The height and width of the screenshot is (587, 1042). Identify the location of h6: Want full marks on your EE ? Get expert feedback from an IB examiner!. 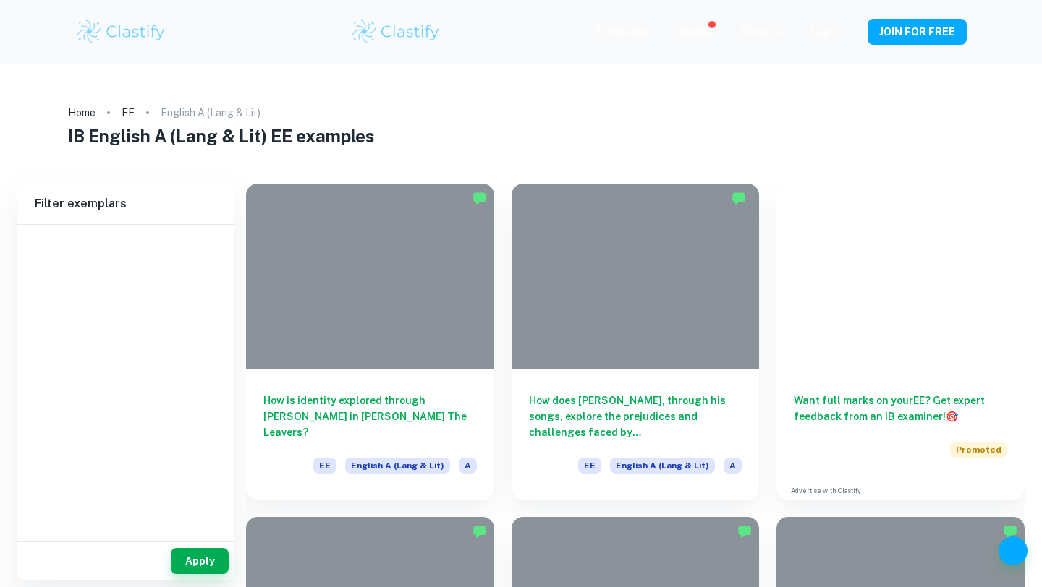
(900, 409).